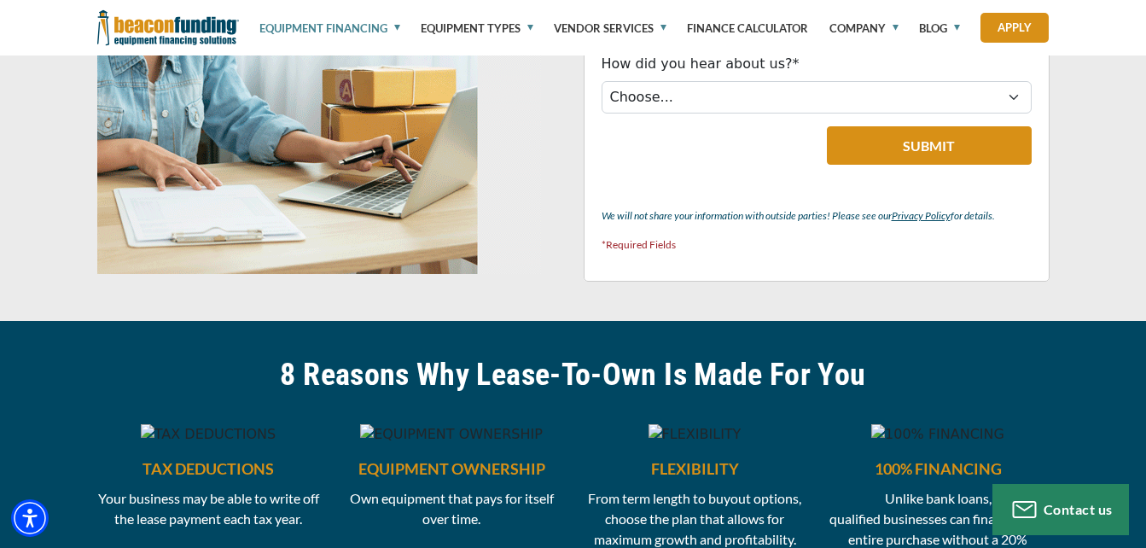 The height and width of the screenshot is (548, 1146). I want to click on p: *Required Fields, so click(817, 245).